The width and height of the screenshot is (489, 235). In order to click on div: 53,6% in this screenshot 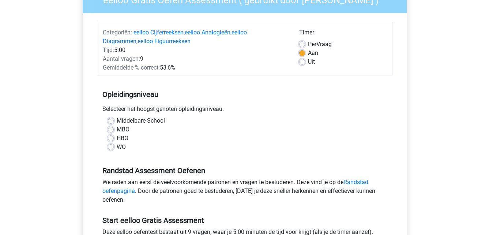, I will do `click(195, 68)`.